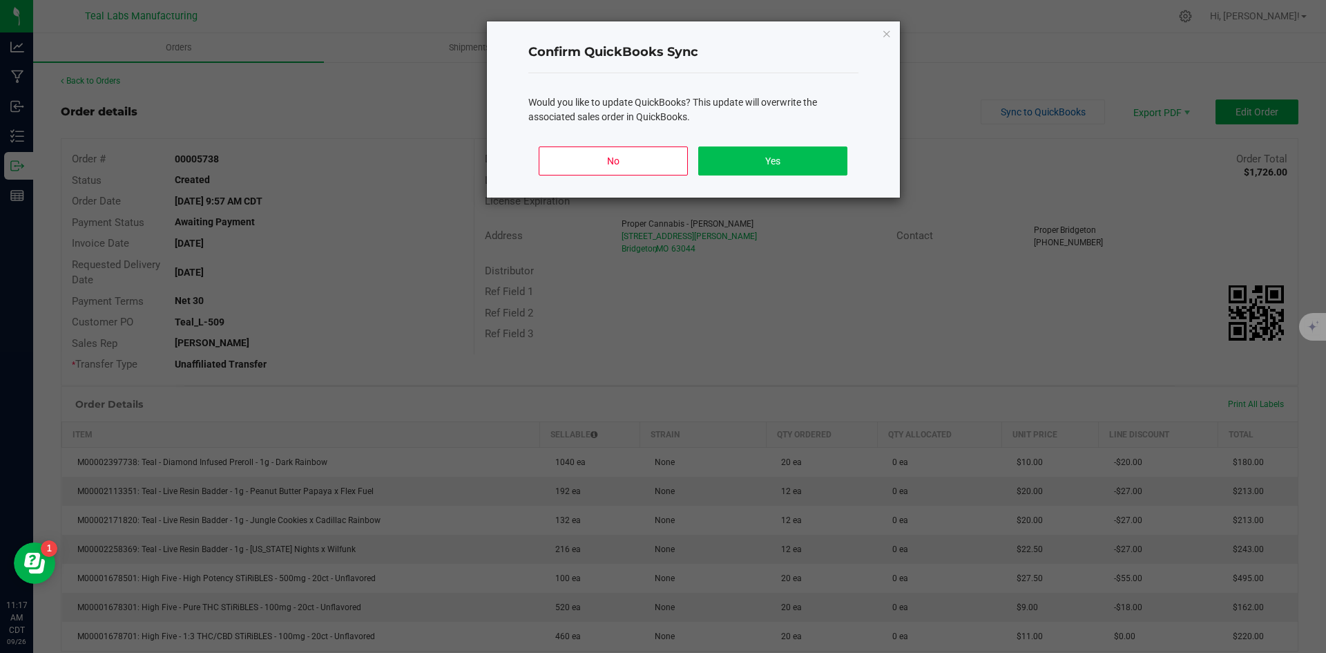 The width and height of the screenshot is (1326, 653). I want to click on button: No, so click(613, 161).